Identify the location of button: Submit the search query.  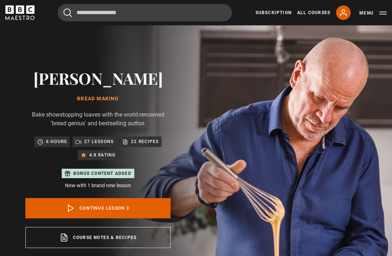
(68, 13).